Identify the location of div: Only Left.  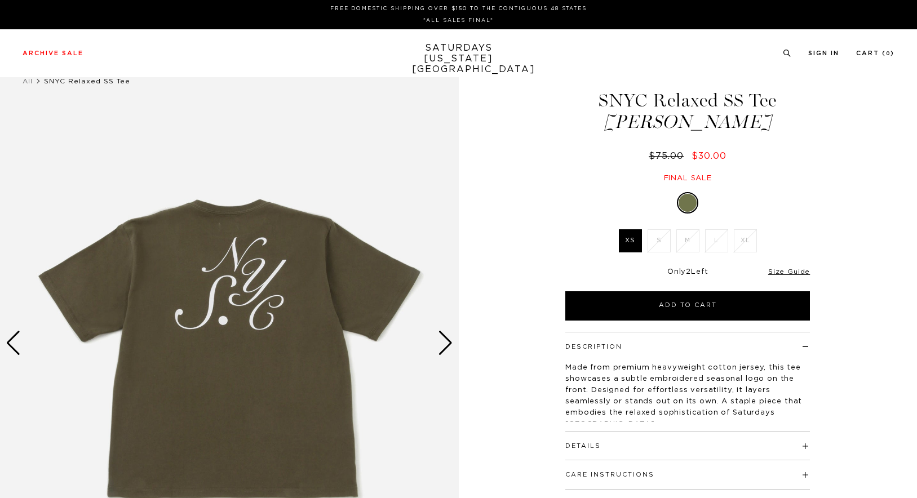
(687, 272).